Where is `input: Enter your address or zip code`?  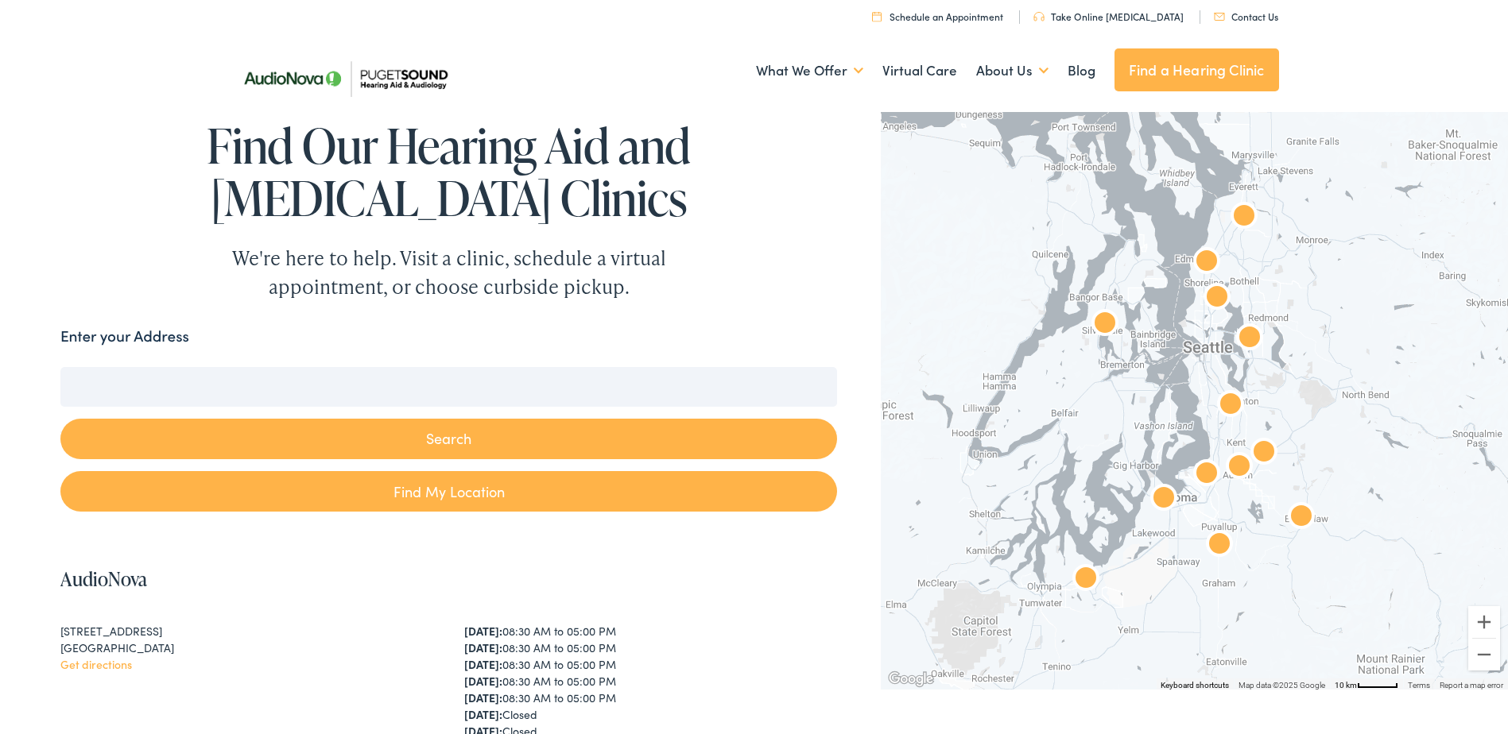
input: Enter your address or zip code is located at coordinates (448, 387).